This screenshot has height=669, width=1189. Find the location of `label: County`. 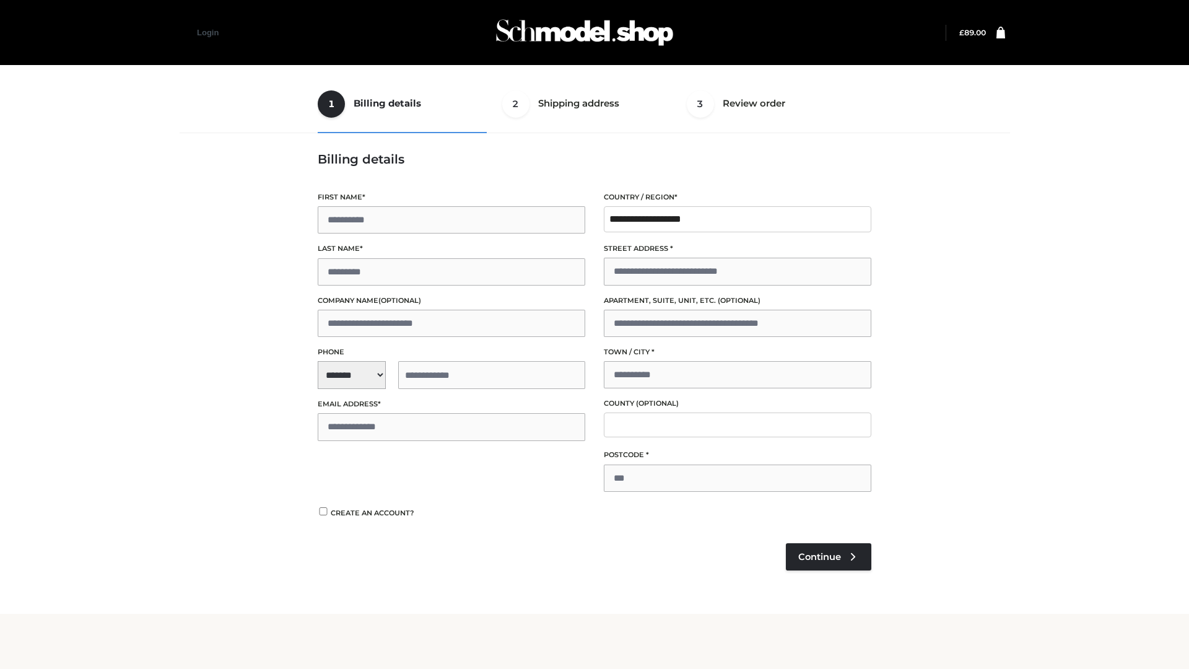

label: County is located at coordinates (737, 403).